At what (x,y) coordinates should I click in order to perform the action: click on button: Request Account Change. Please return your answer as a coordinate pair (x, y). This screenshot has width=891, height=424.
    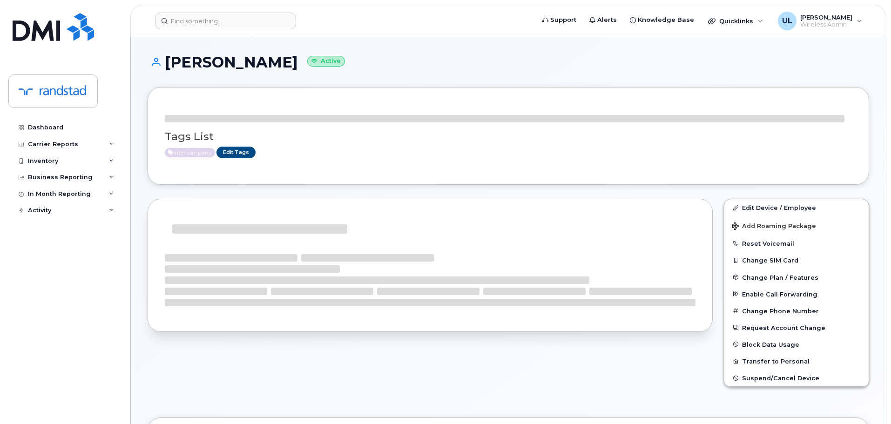
    Looking at the image, I should click on (796, 328).